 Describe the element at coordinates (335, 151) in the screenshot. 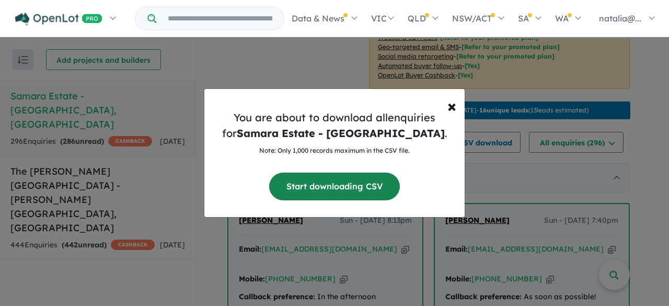

I see `p: Note: Only 1,000 records maximum in the CSV file.` at that location.